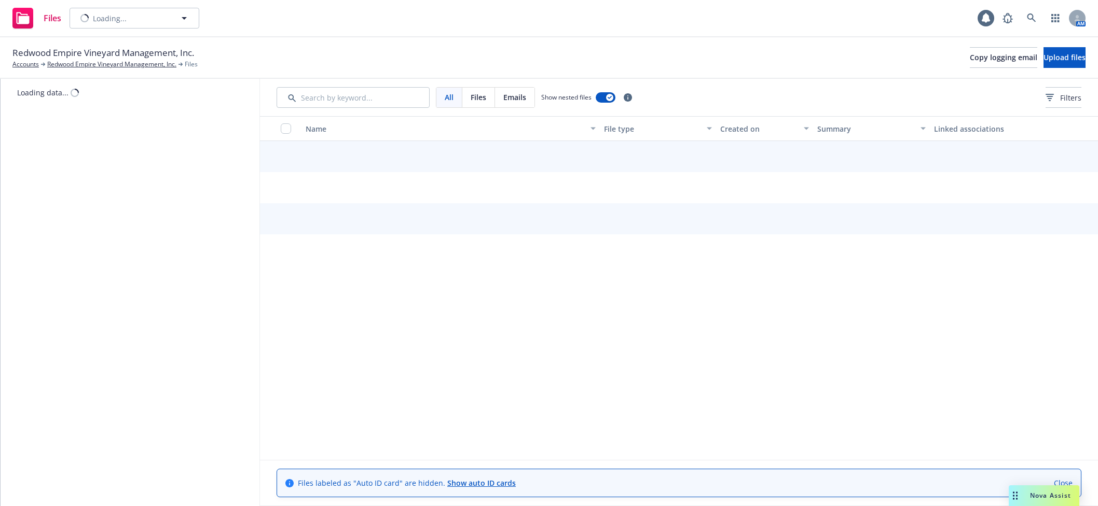 This screenshot has width=1098, height=506. Describe the element at coordinates (1063, 98) in the screenshot. I see `button: Filters` at that location.